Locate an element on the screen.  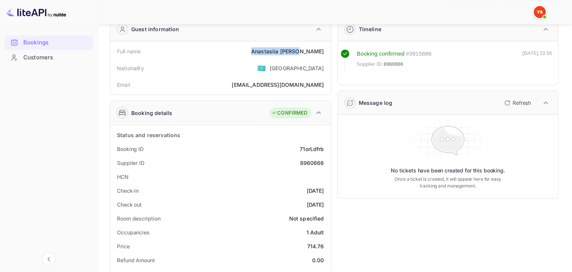
span: 8960666 is located at coordinates (393, 64).